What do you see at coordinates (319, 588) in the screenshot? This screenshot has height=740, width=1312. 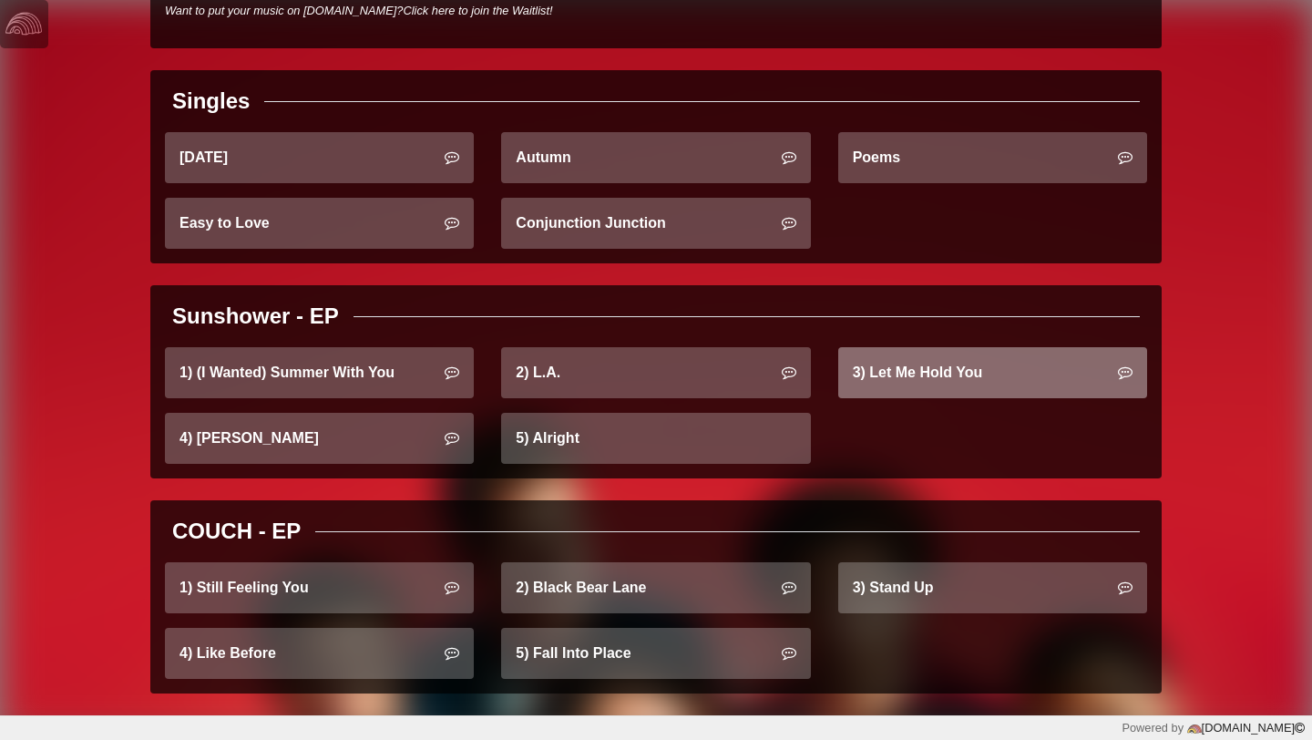 I see `a: 1) Still Feeling You` at bounding box center [319, 588].